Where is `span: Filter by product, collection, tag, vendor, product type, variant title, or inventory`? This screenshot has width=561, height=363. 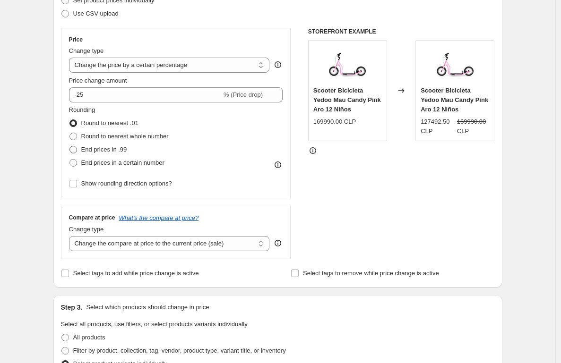
span: Filter by product, collection, tag, vendor, product type, variant title, or inventory is located at coordinates (180, 351).